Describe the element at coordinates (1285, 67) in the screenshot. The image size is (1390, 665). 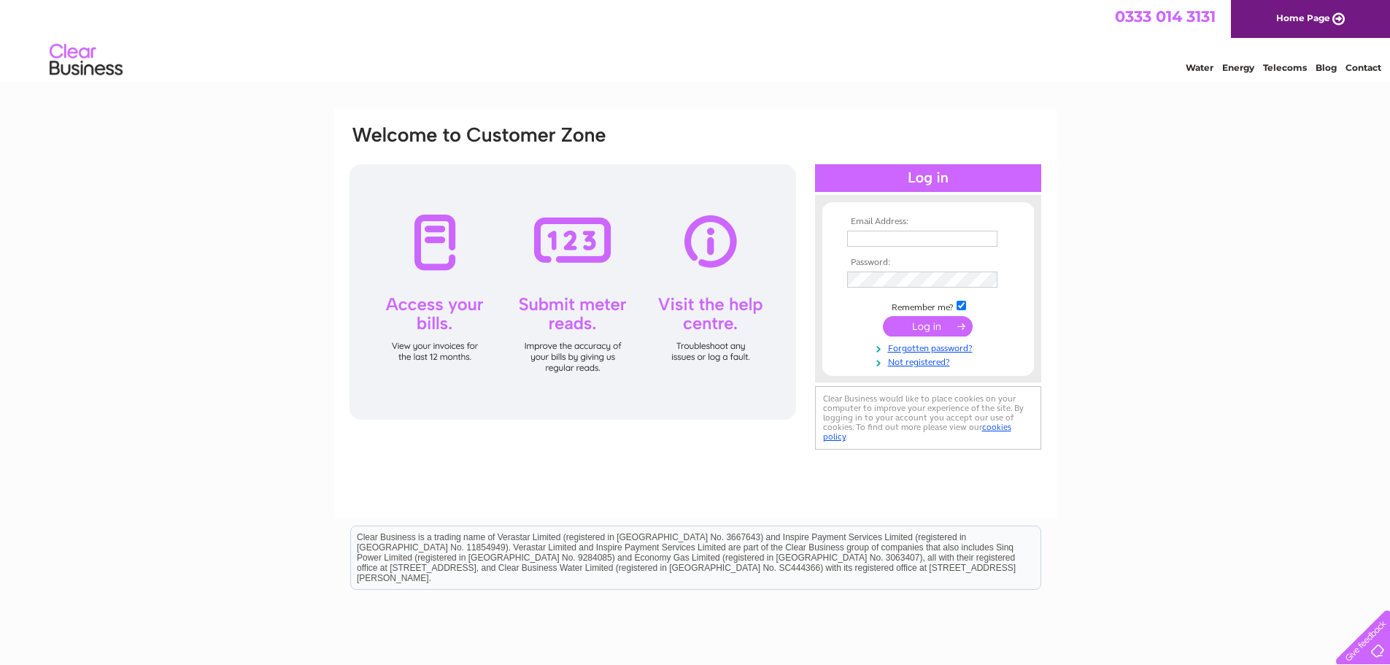
I see `a: Telecoms` at that location.